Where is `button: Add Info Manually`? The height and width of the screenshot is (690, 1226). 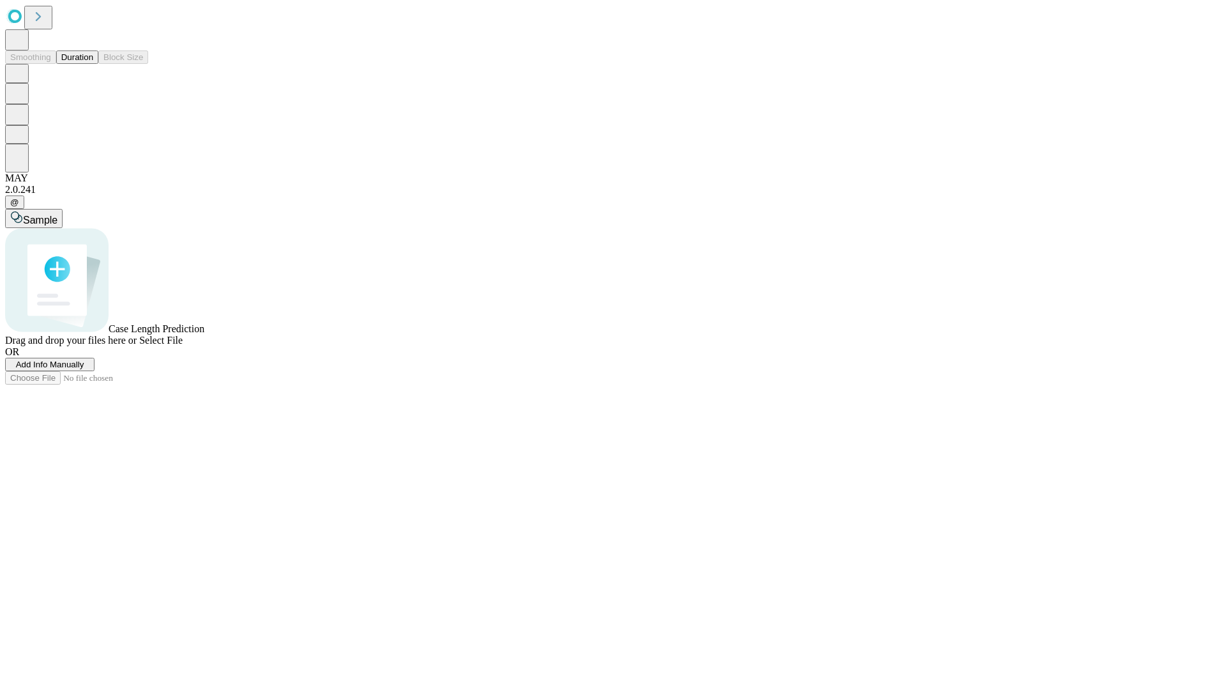 button: Add Info Manually is located at coordinates (50, 364).